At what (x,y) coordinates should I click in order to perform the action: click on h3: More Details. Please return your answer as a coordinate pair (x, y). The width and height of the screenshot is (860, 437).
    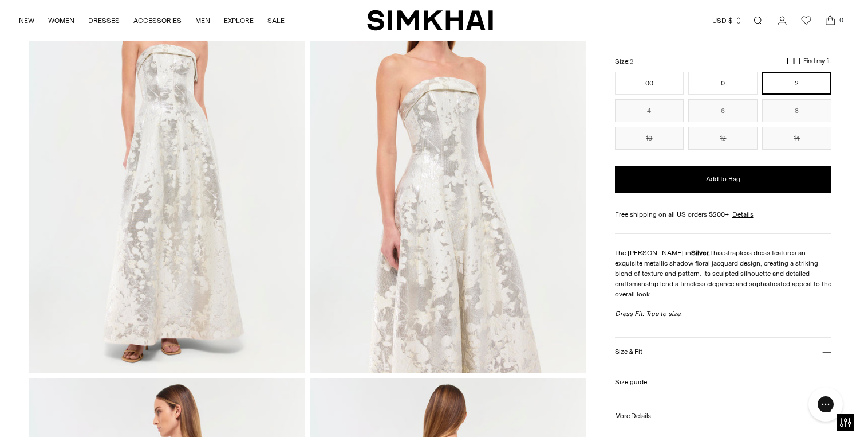
    Looking at the image, I should click on (633, 415).